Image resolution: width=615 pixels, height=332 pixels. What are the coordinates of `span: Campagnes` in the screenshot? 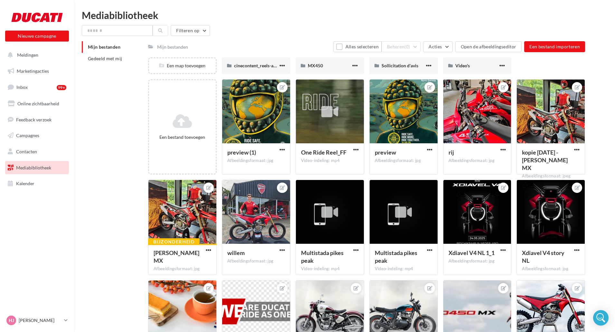 It's located at (28, 135).